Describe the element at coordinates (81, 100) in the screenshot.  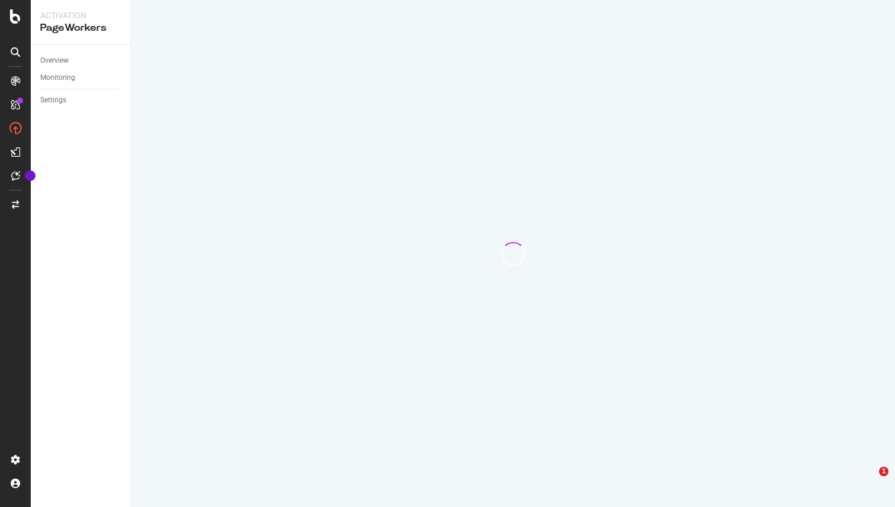
I see `a: Settings` at that location.